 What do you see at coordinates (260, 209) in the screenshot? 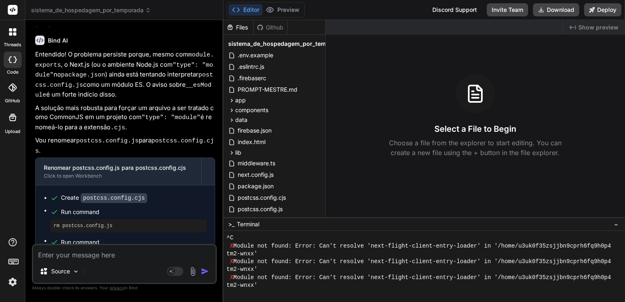
I see `span: postcss.config.js` at bounding box center [260, 209].